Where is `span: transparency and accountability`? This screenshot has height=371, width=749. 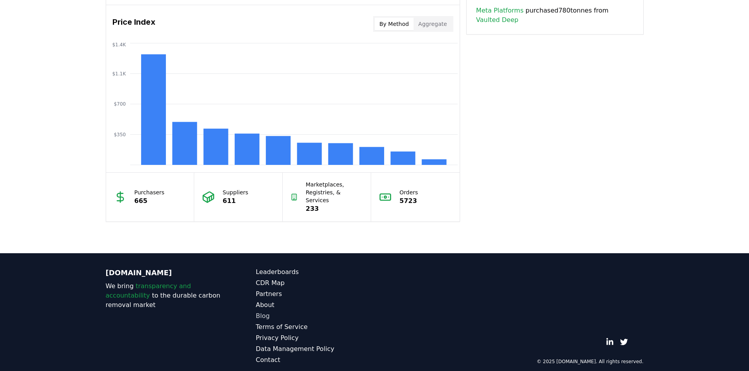
span: transparency and accountability is located at coordinates (148, 291).